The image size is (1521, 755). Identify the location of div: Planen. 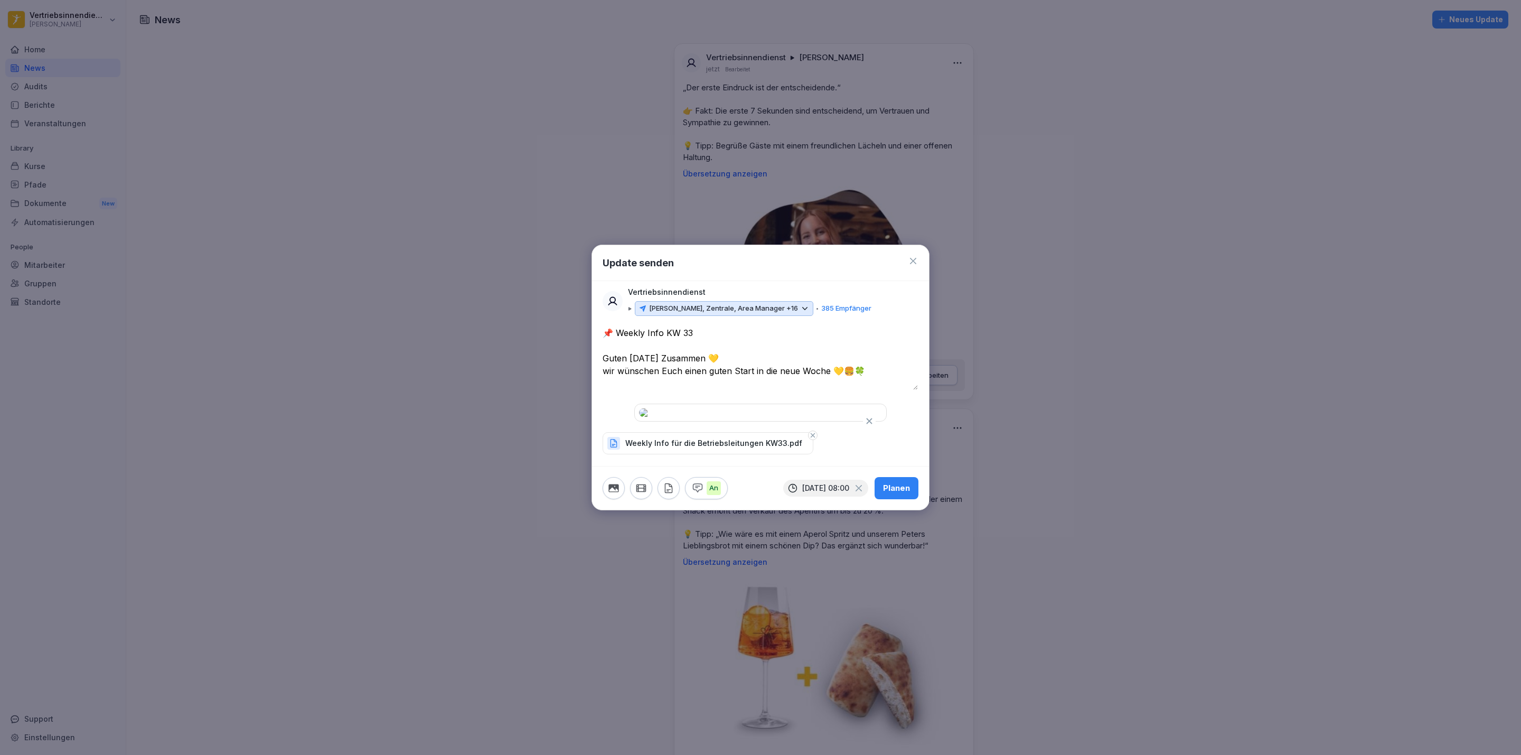
(896, 488).